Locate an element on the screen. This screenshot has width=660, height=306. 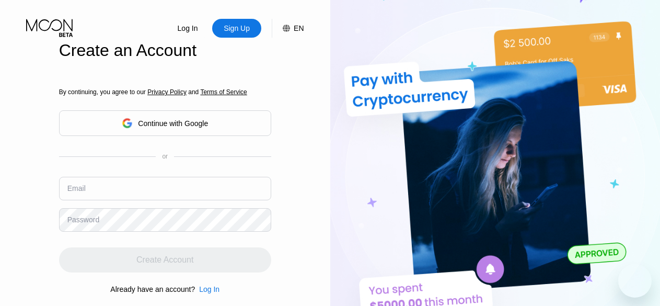
div: or is located at coordinates (165, 156).